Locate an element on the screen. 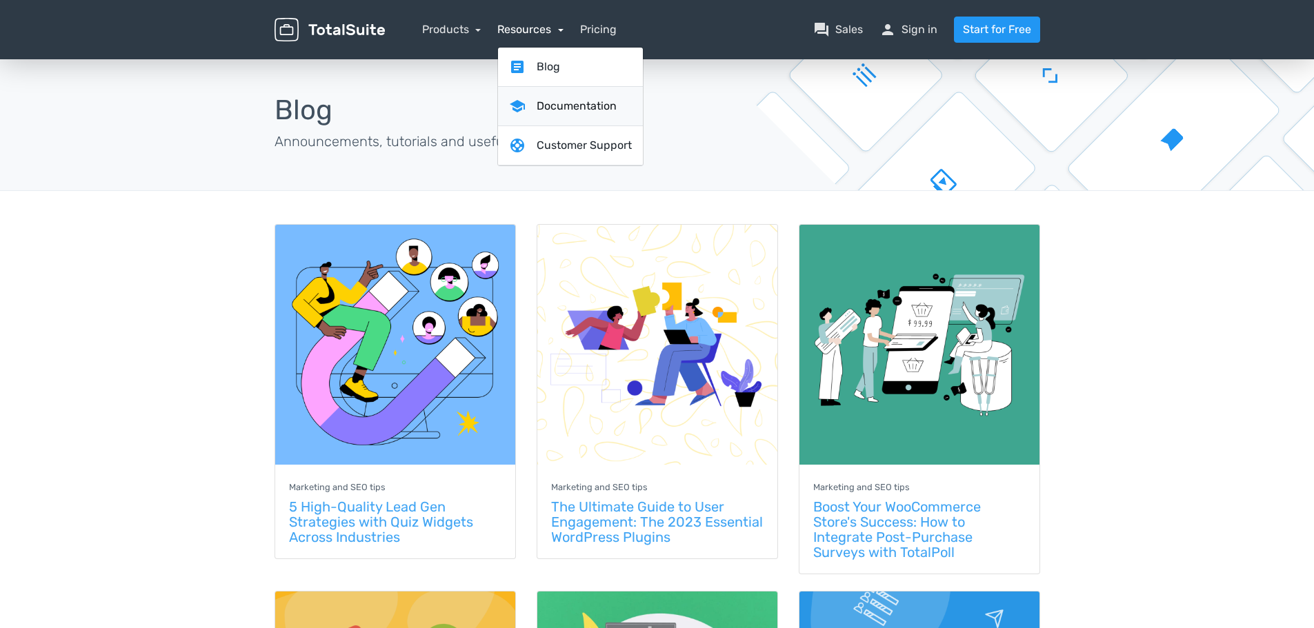 Image resolution: width=1314 pixels, height=628 pixels. h1: Blog is located at coordinates (461, 110).